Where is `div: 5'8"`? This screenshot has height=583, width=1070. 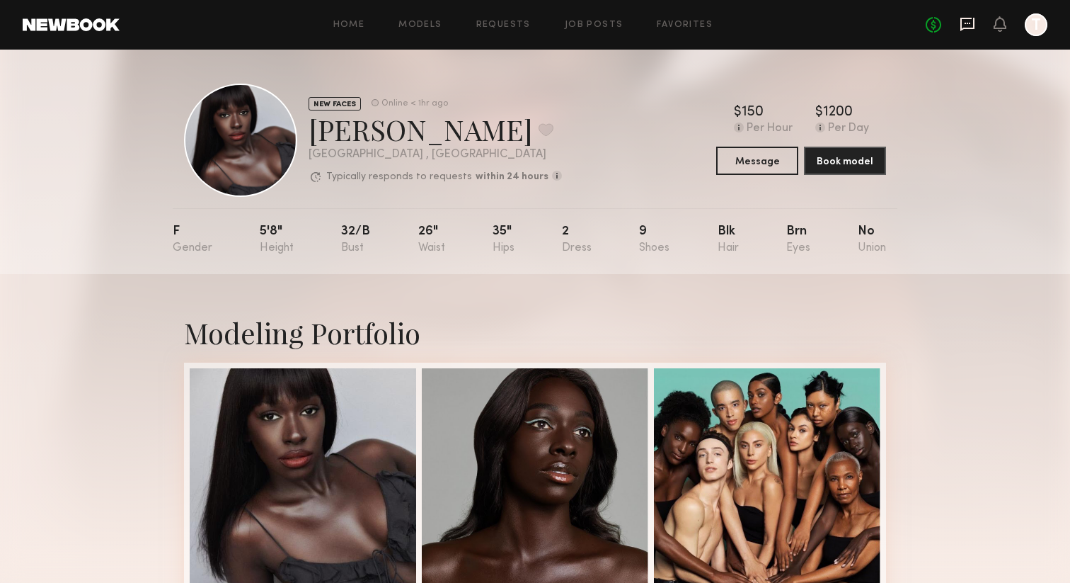
div: 5'8" is located at coordinates (277, 239).